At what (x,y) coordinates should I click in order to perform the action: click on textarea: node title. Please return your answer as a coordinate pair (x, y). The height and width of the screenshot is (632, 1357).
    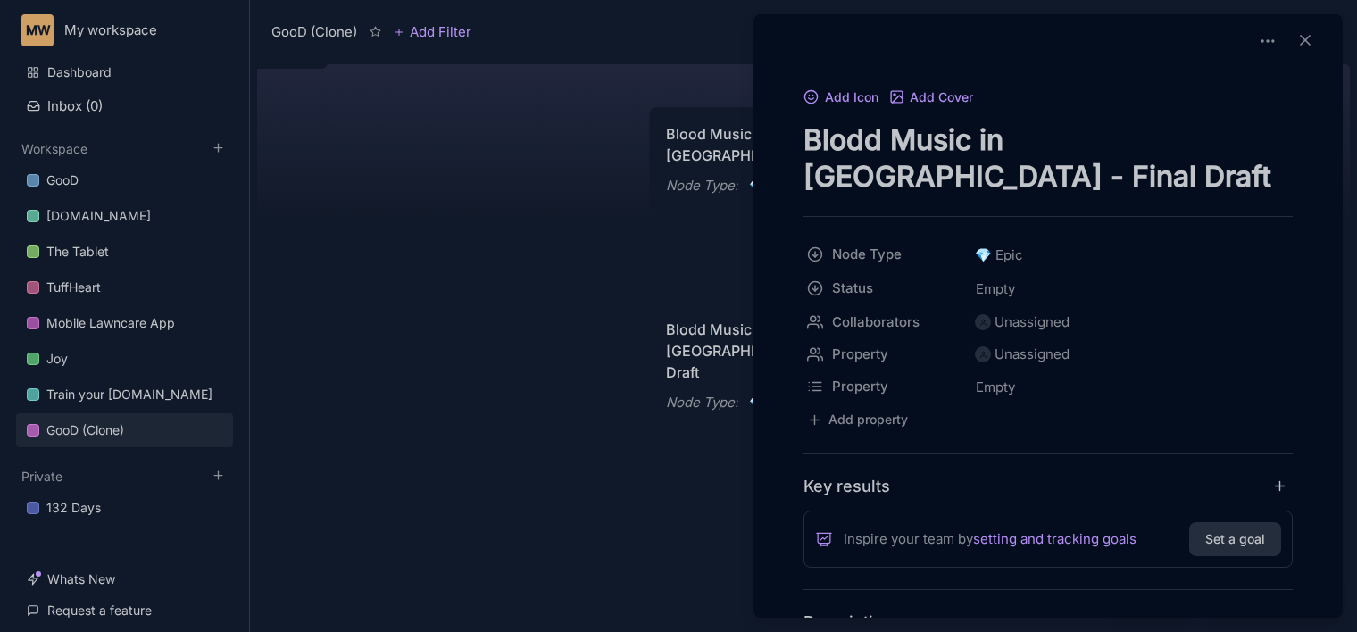
    Looking at the image, I should click on (1048, 158).